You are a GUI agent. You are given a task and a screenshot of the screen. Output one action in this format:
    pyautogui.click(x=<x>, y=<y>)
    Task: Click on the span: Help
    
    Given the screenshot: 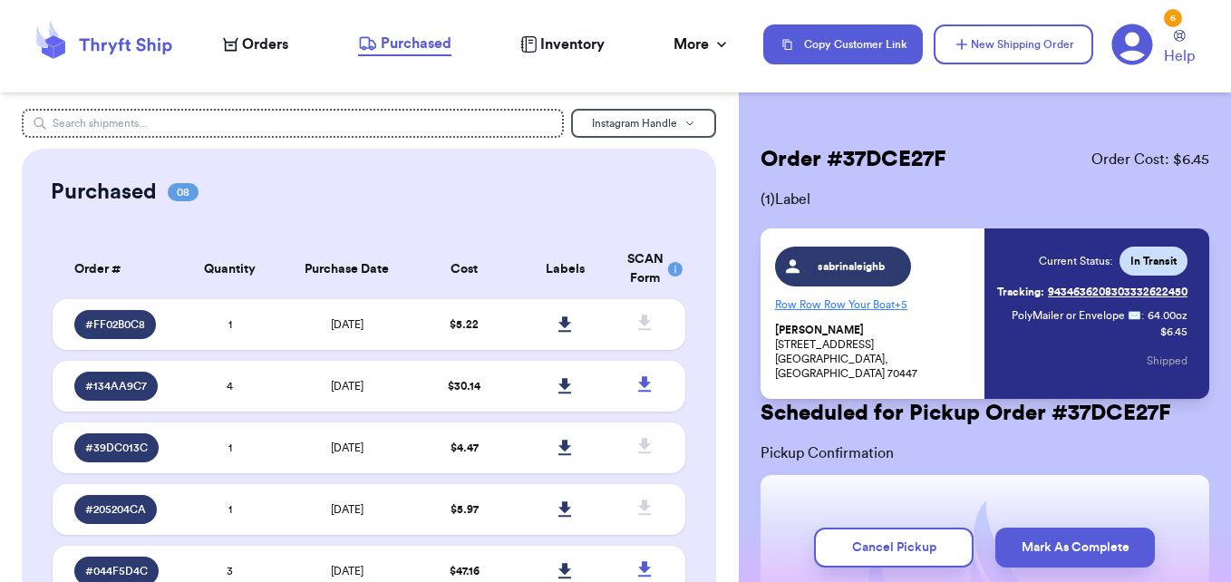 What is the action you would take?
    pyautogui.click(x=1179, y=56)
    